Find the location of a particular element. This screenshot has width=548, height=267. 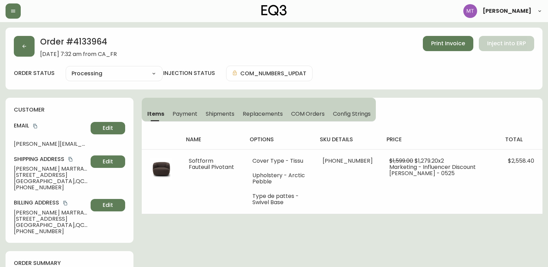

span: $1,599.00 is located at coordinates (401, 161).